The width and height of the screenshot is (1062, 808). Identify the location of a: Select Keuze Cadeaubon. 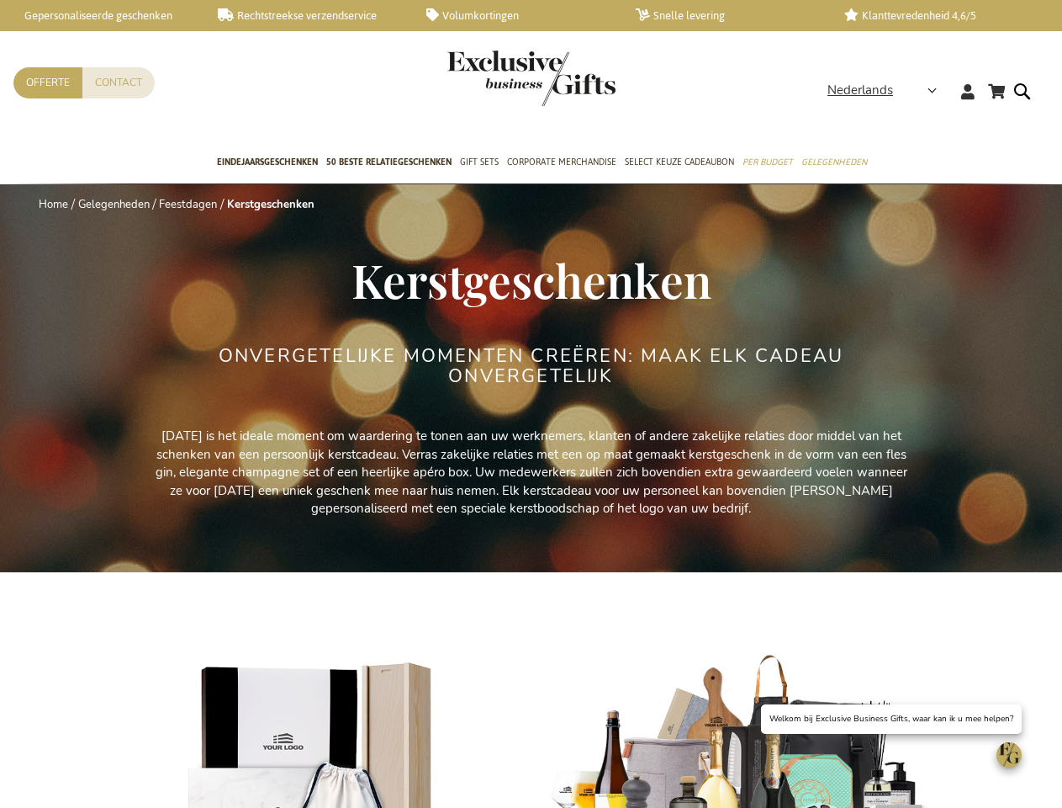
(680, 163).